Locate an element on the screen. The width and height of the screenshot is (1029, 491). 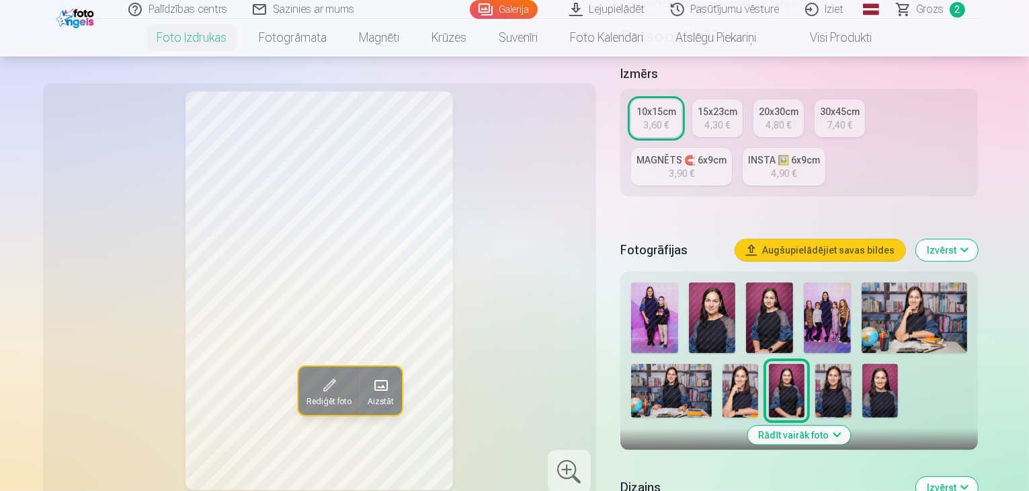
img: /fa1 is located at coordinates (77, 17).